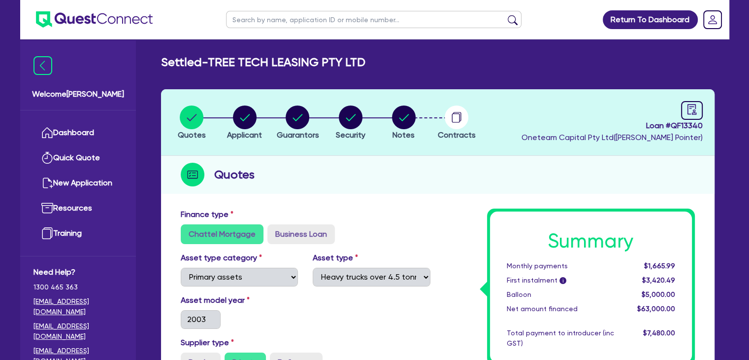 This screenshot has height=360, width=749. What do you see at coordinates (207, 342) in the screenshot?
I see `label: Supplier type` at bounding box center [207, 342].